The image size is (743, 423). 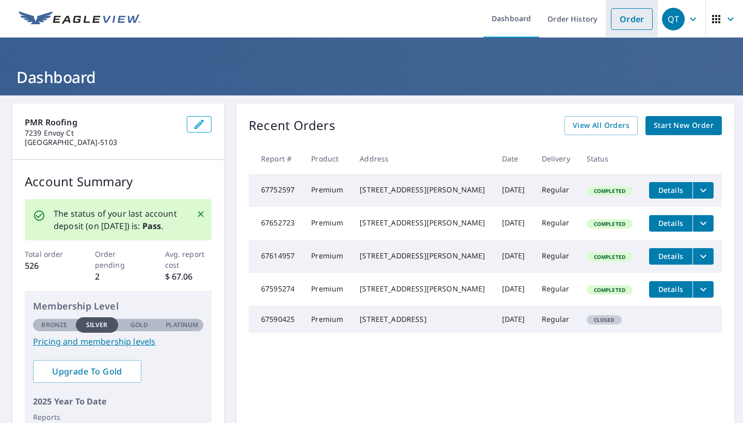 I want to click on div: QT, so click(x=673, y=19).